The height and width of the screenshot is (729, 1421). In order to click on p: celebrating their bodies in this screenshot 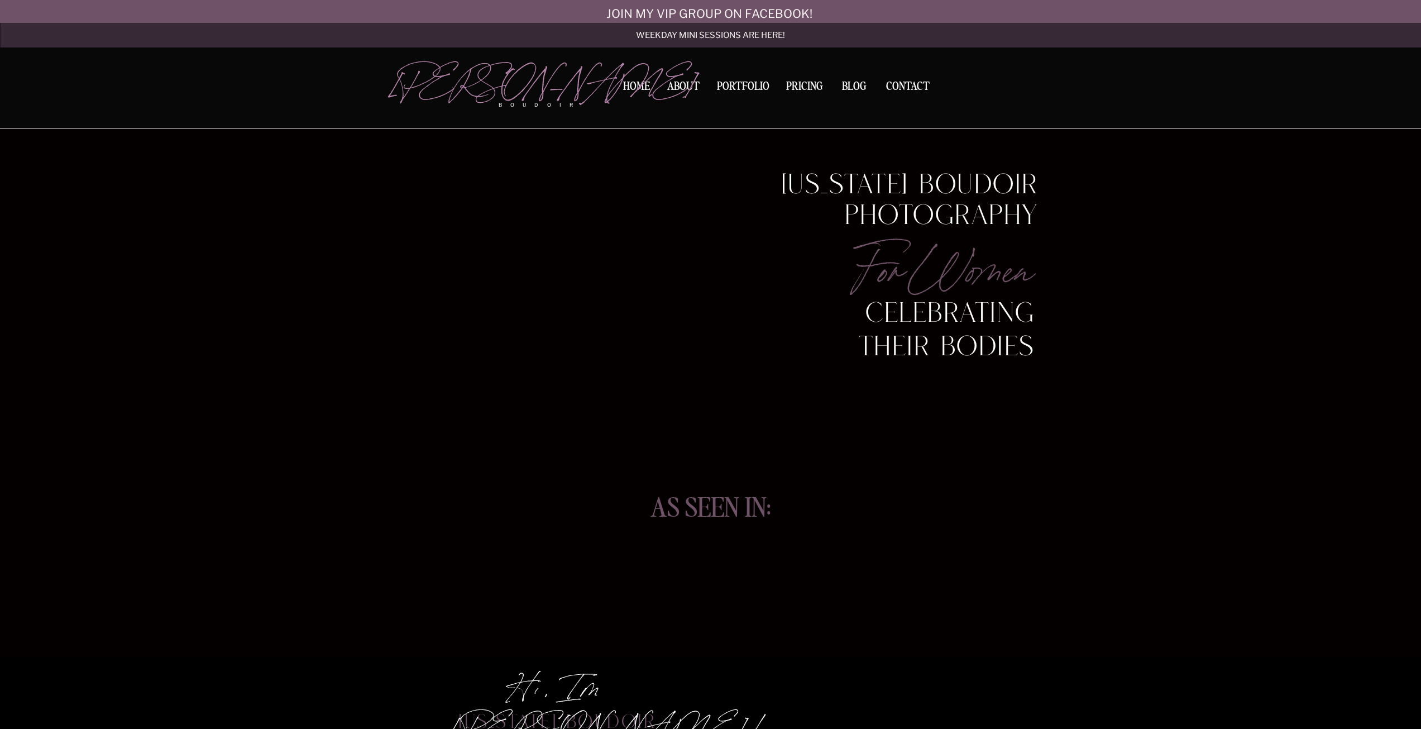, I will do `click(928, 312)`.